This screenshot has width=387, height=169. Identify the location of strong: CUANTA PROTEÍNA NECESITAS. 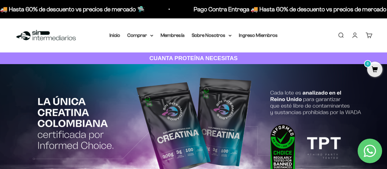
(193, 58).